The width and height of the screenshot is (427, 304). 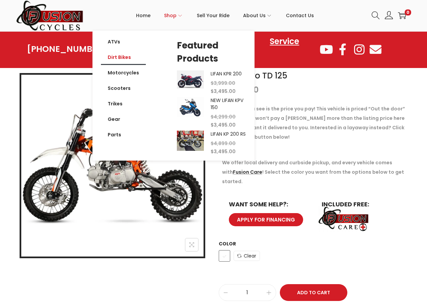 What do you see at coordinates (123, 104) in the screenshot?
I see `a: Trikes` at bounding box center [123, 104].